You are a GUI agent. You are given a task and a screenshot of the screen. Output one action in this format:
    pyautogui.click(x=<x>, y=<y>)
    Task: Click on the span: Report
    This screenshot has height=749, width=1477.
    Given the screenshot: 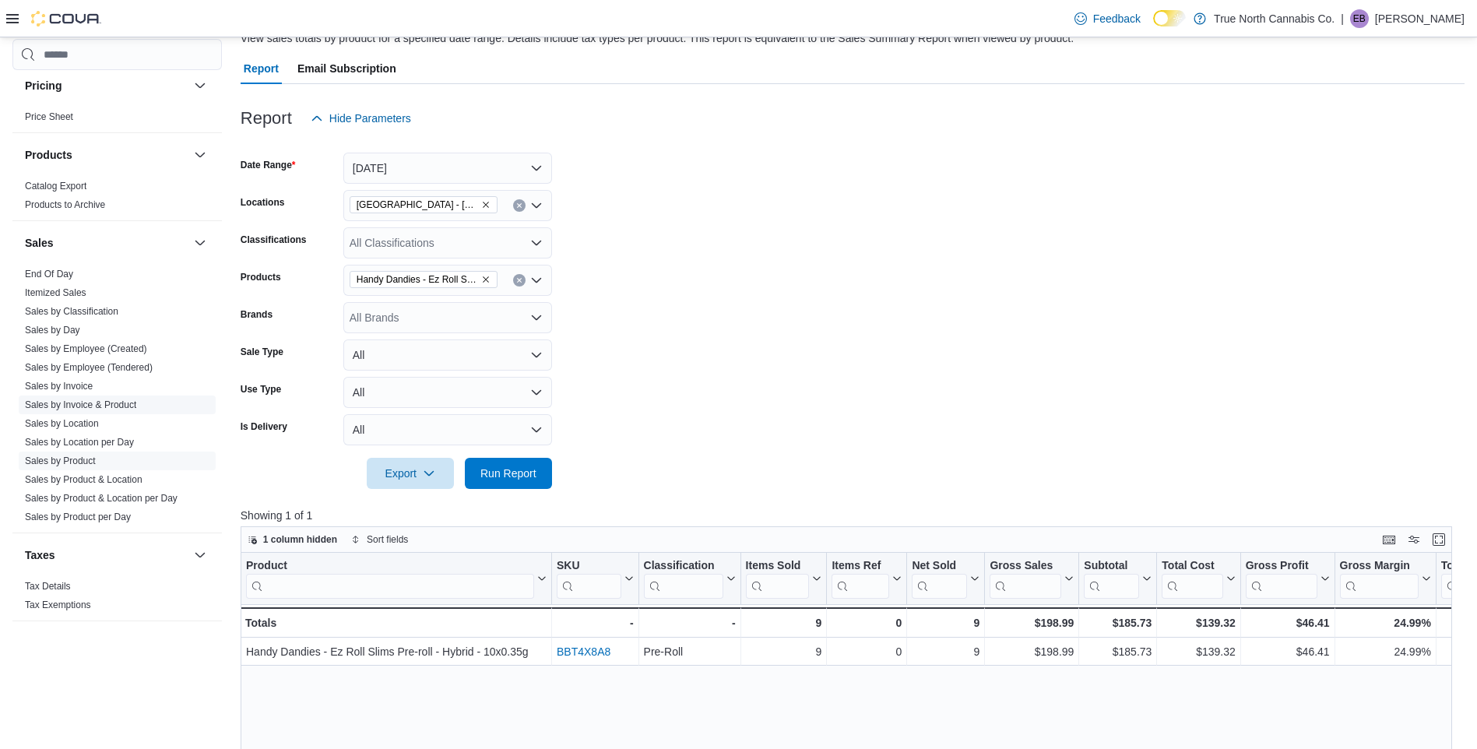 What is the action you would take?
    pyautogui.click(x=261, y=69)
    